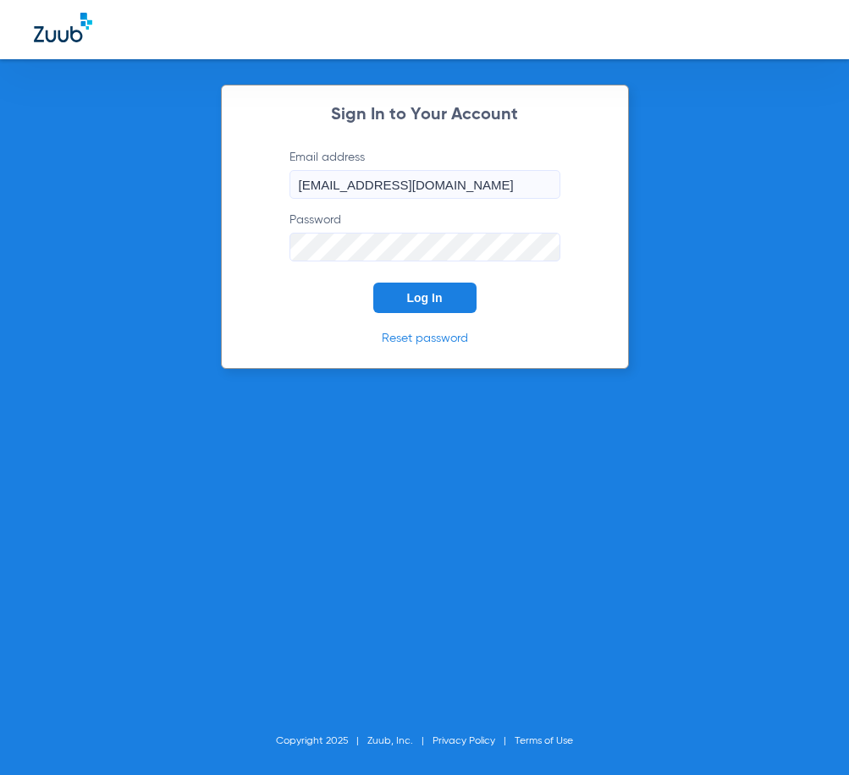  What do you see at coordinates (425, 339) in the screenshot?
I see `a: Reset password` at bounding box center [425, 339].